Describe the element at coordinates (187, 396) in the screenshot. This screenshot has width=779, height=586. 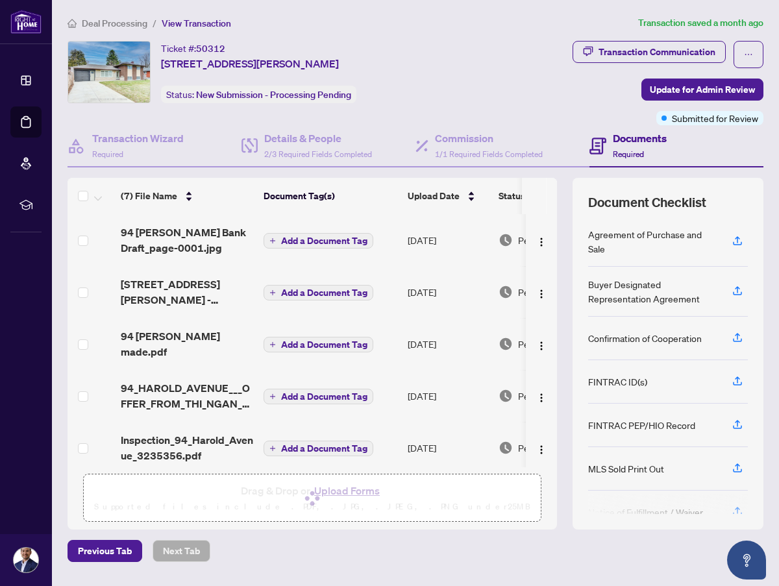
I see `span: 94_HAROLD_AVENUE___OFFER_FROM_THI_NGAN_DO__1_.pdf` at that location.